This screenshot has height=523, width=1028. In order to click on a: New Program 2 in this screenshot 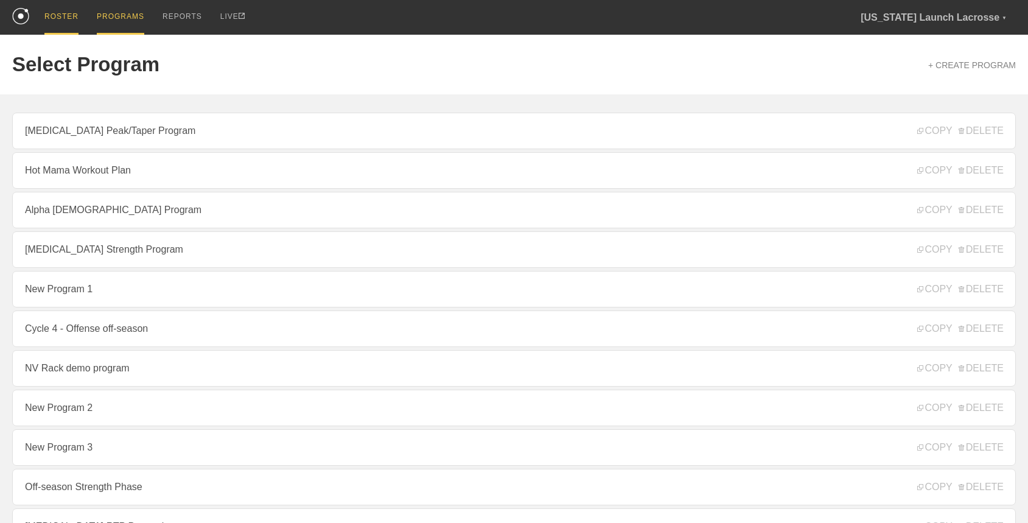, I will do `click(514, 408)`.